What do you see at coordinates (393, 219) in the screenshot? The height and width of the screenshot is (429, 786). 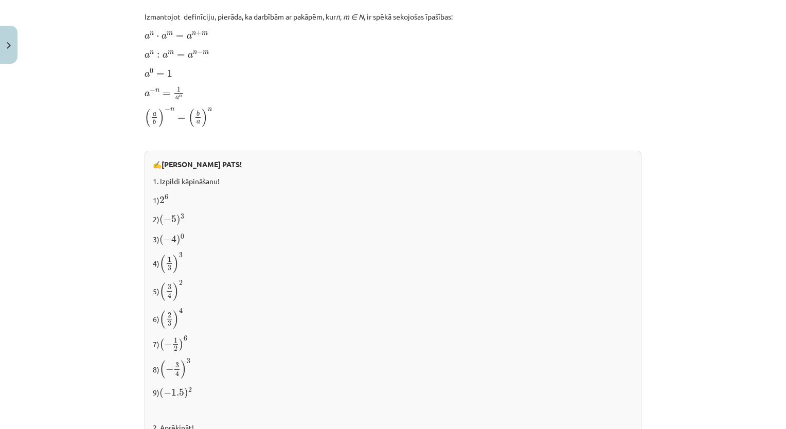 I see `p: 2)` at bounding box center [393, 219].